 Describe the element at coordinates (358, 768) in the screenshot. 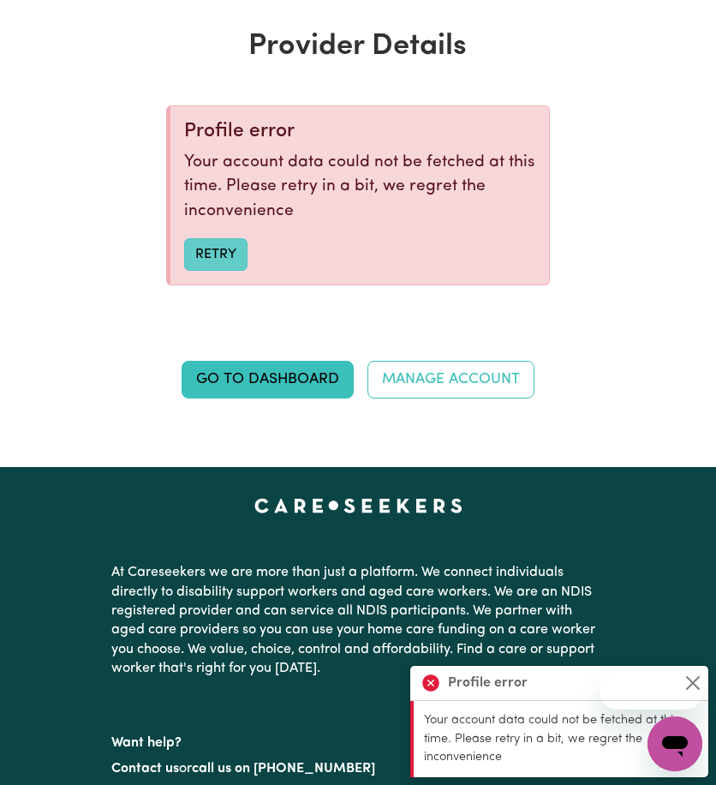

I see `p: or` at that location.